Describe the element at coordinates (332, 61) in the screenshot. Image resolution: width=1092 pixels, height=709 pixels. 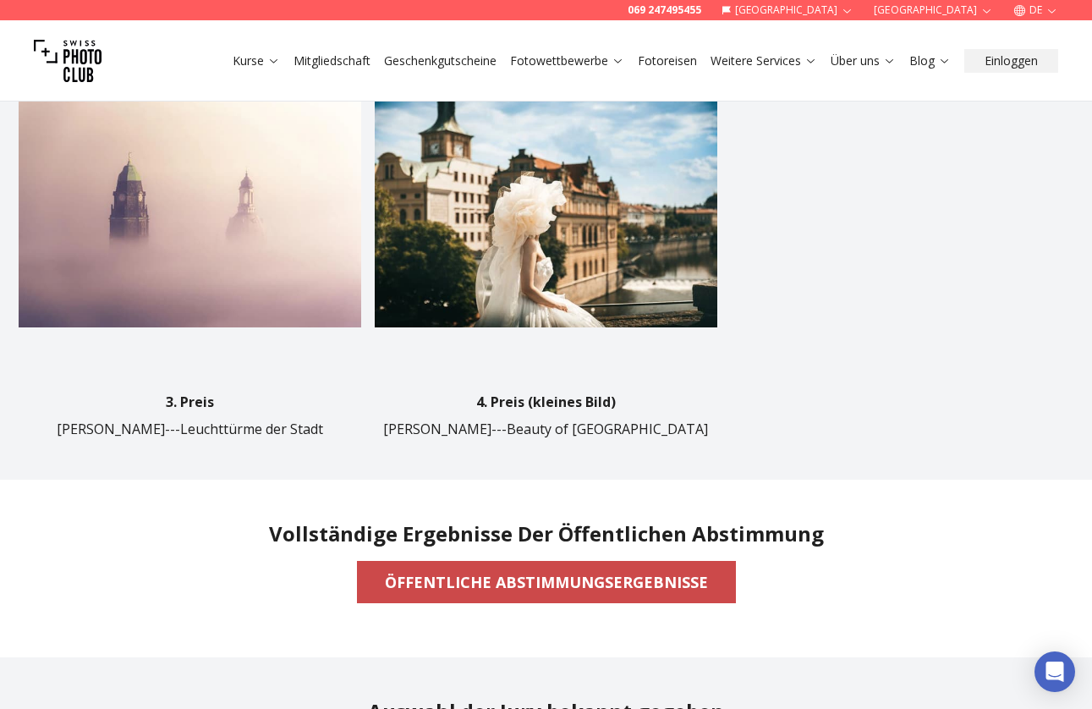
I see `a: Mitgliedschaft` at that location.